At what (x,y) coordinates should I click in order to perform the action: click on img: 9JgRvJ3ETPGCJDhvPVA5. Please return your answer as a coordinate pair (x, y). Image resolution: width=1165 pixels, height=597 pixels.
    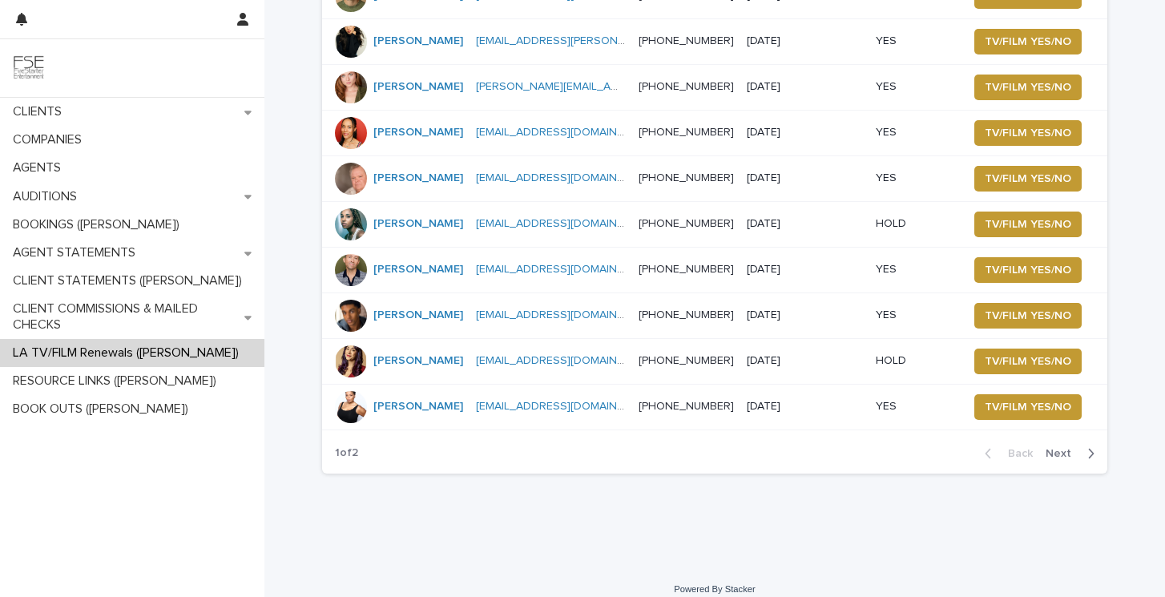
    Looking at the image, I should click on (29, 68).